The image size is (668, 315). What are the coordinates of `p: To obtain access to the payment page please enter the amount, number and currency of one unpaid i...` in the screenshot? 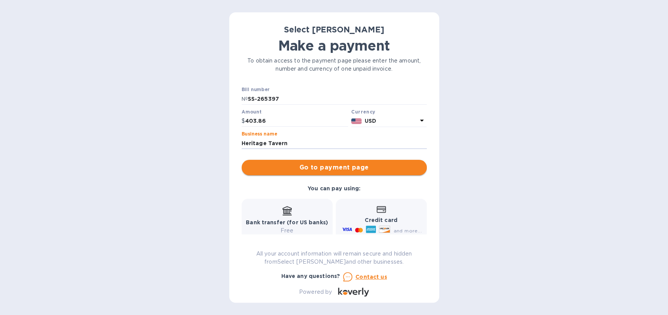 It's located at (334, 65).